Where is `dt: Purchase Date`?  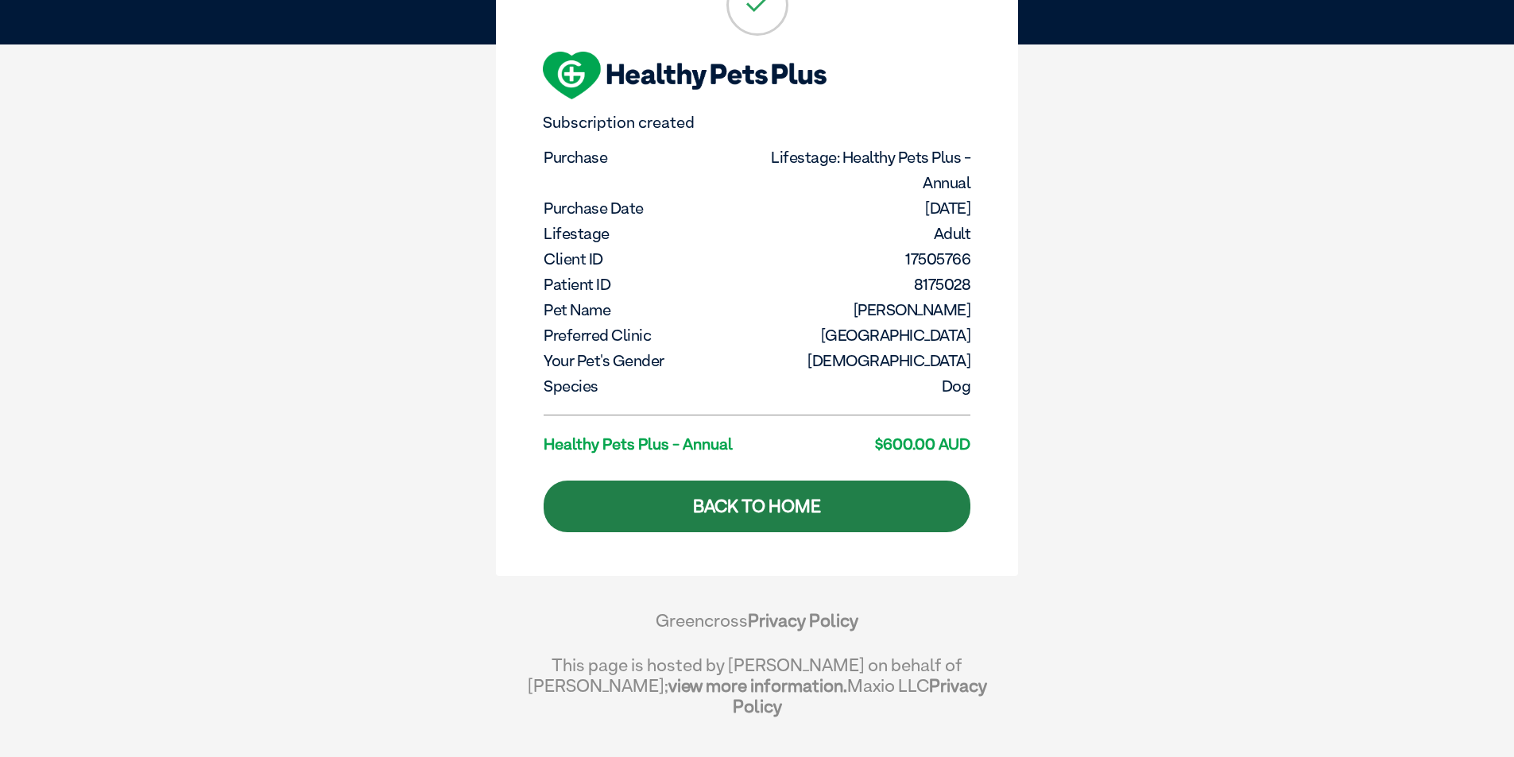
dt: Purchase Date is located at coordinates (649, 208).